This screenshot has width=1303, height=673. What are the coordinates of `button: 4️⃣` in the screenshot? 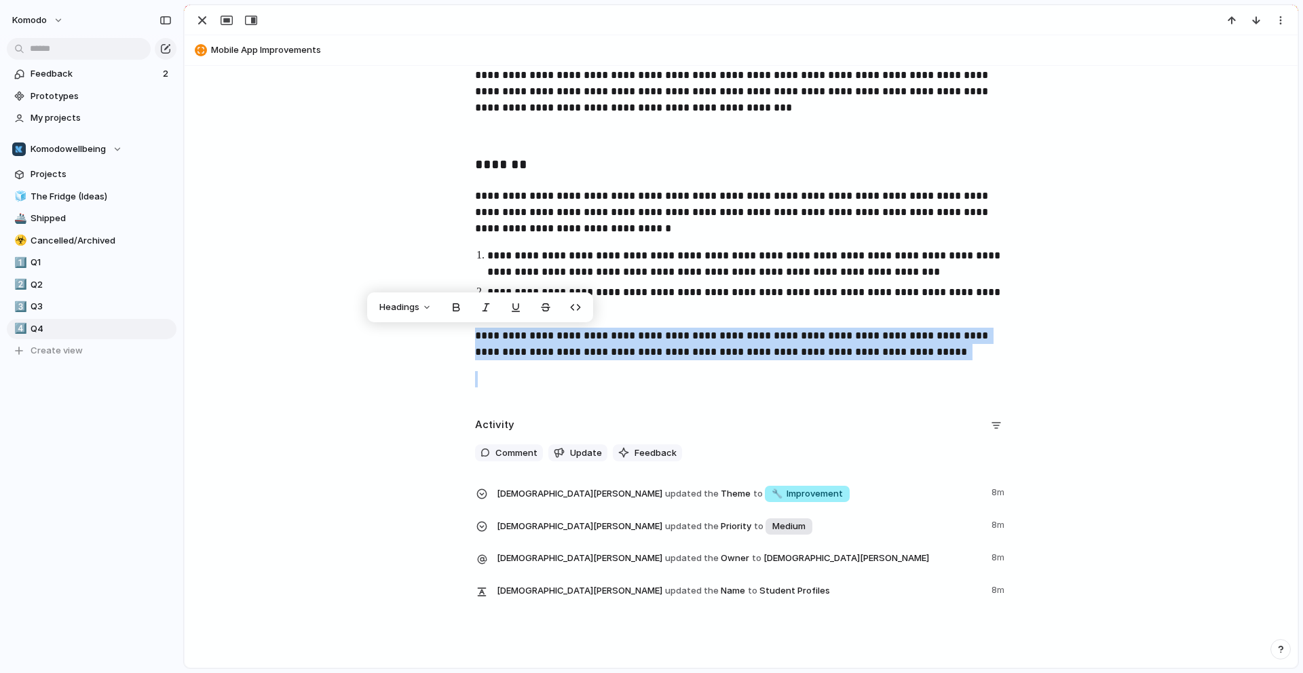 It's located at (19, 329).